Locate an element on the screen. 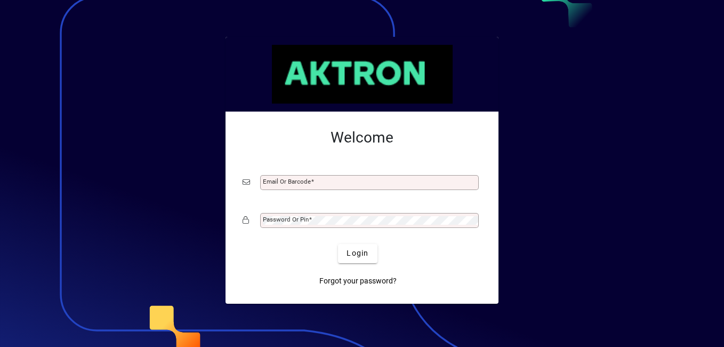 Image resolution: width=724 pixels, height=347 pixels. button: Login is located at coordinates (357, 253).